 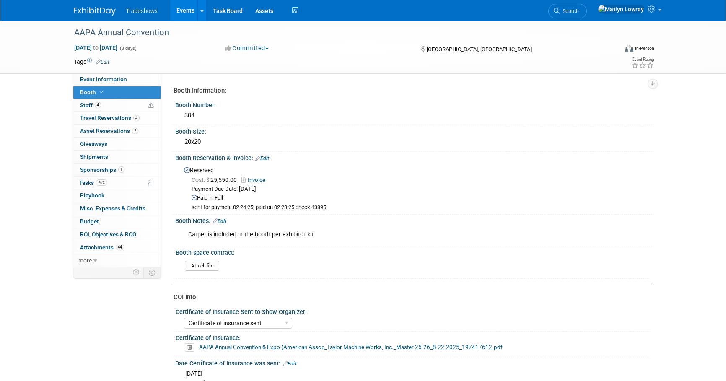 What do you see at coordinates (414, 157) in the screenshot?
I see `div: Booth Reservation & Invoice:` at bounding box center [414, 157].